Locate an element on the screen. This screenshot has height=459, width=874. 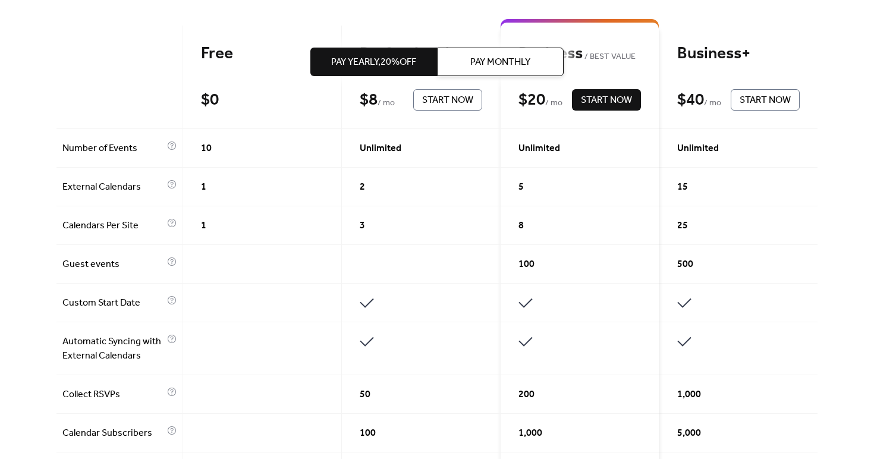
span: Guest events is located at coordinates (113, 264).